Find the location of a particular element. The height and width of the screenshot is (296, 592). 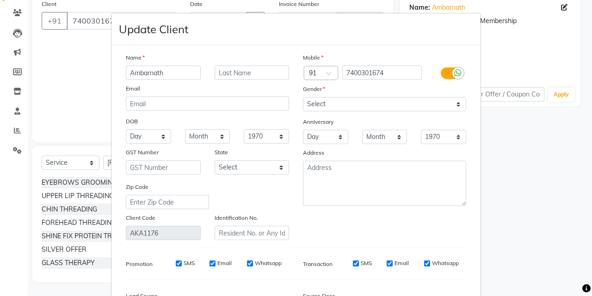

input: Enter Zip Code is located at coordinates (167, 202).